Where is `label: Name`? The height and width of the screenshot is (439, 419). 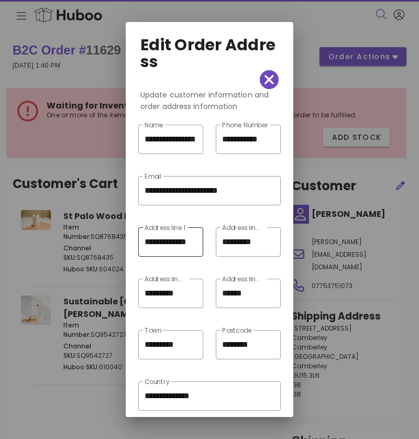 label: Name is located at coordinates (154, 125).